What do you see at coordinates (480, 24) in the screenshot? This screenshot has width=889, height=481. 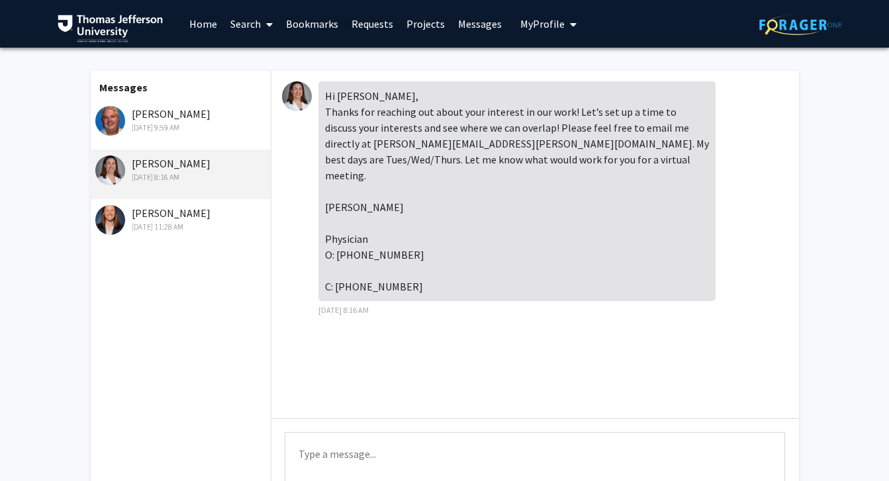 I see `a: Messages` at bounding box center [480, 24].